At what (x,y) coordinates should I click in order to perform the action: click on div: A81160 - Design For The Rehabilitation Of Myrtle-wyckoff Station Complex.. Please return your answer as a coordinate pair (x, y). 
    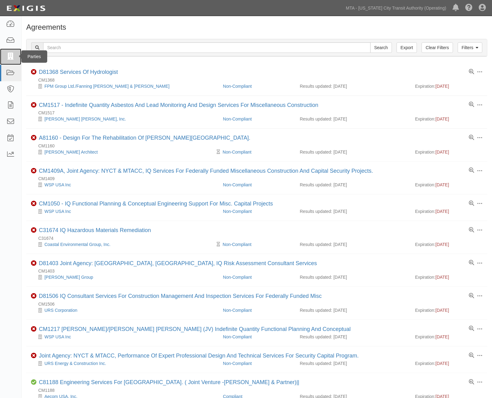
    Looking at the image, I should click on (145, 138).